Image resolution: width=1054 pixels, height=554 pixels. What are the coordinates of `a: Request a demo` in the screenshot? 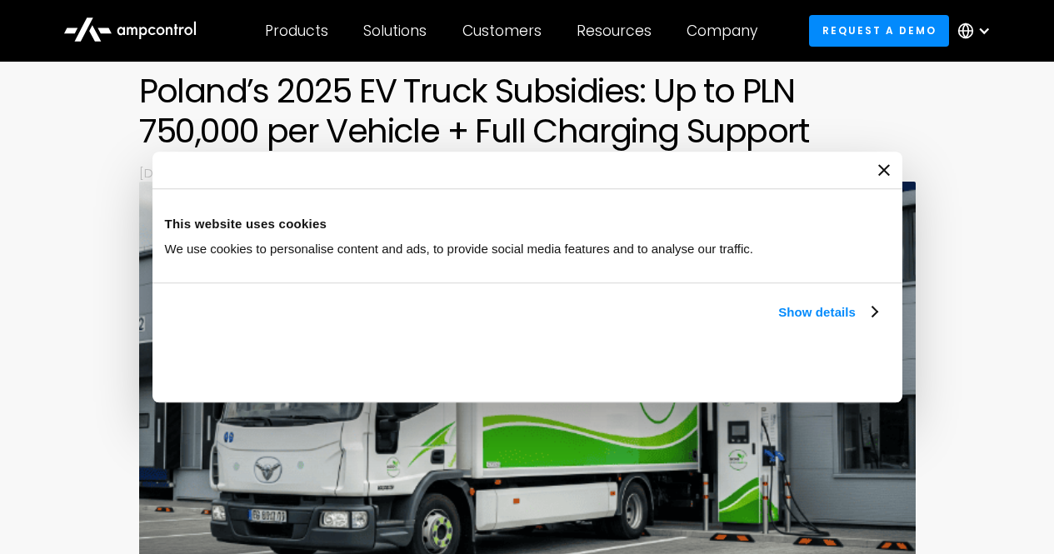 It's located at (879, 30).